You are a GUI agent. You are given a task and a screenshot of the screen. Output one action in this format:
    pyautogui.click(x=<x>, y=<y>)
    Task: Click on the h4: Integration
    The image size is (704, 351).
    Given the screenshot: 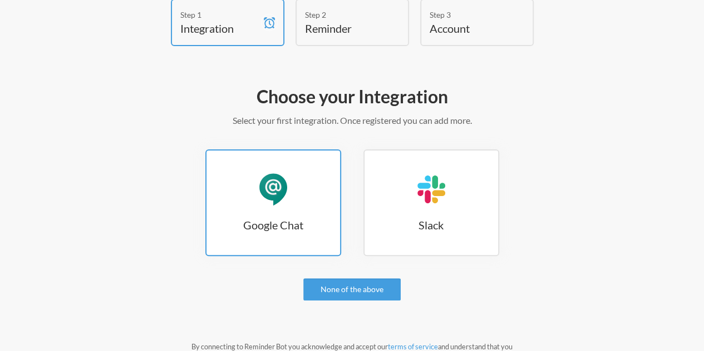 What is the action you would take?
    pyautogui.click(x=219, y=28)
    